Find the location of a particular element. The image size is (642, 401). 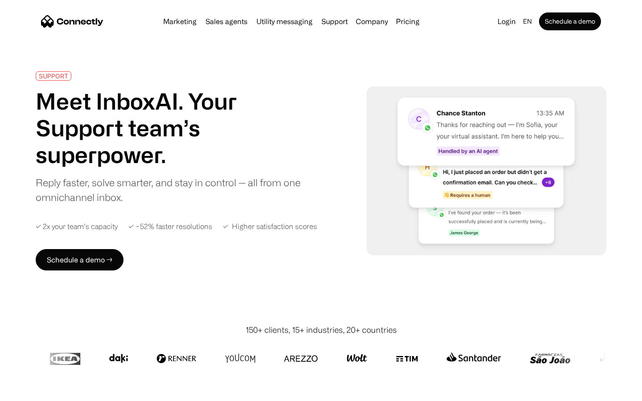

a: Schedule a demo → is located at coordinates (79, 260).